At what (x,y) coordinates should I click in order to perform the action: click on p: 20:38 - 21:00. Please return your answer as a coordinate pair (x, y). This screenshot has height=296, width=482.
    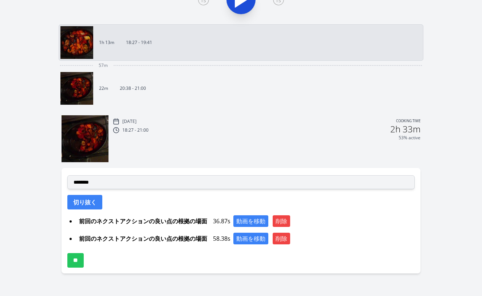
    Looking at the image, I should click on (133, 88).